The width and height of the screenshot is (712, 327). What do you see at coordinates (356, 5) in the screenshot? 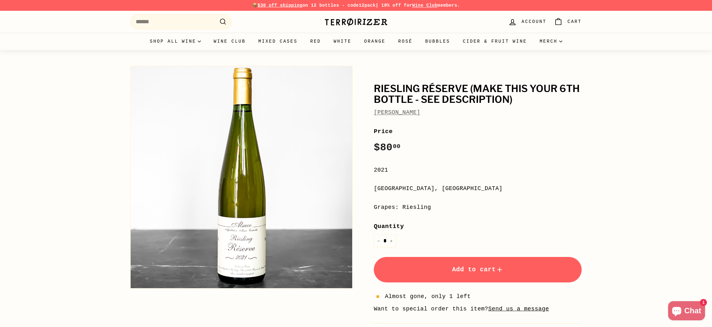
I see `p: 📦 on 12 bottles - code | 10% off for members.` at bounding box center [356, 5].